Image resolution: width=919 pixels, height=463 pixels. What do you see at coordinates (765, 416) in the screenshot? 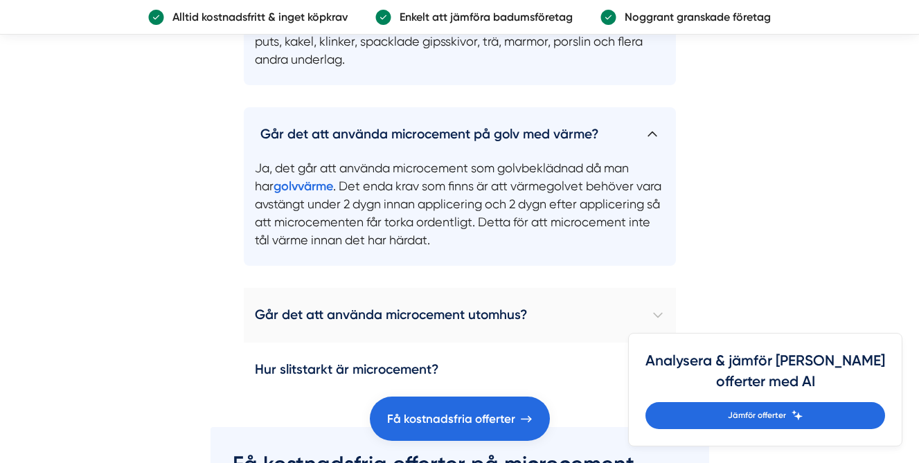
I see `a: Jämför offerter` at bounding box center [765, 416].